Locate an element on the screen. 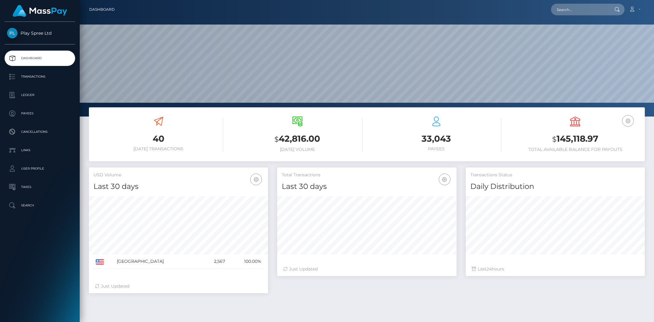  h3: 33,043 is located at coordinates (436, 138).